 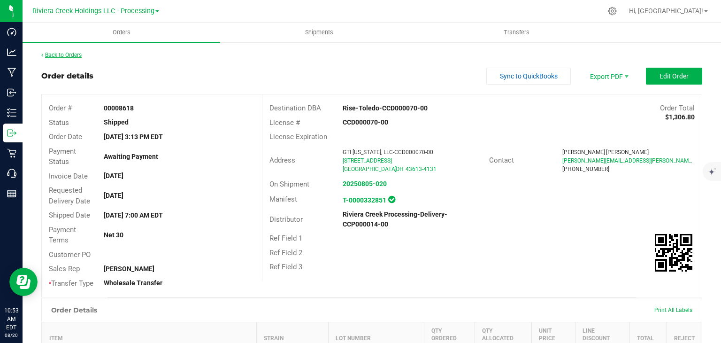 What do you see at coordinates (122, 32) in the screenshot?
I see `span: Orders` at bounding box center [122, 32].